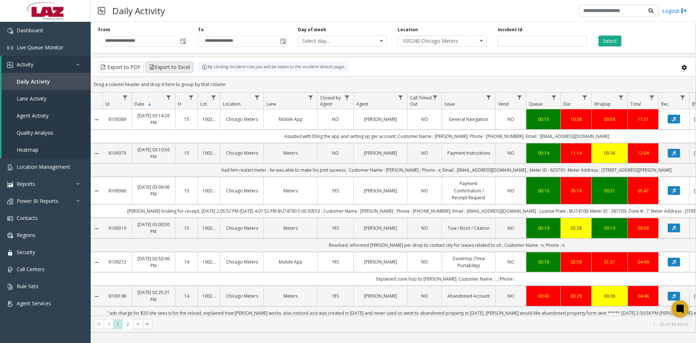 The image size is (696, 343). I want to click on a: 6109272, so click(117, 261).